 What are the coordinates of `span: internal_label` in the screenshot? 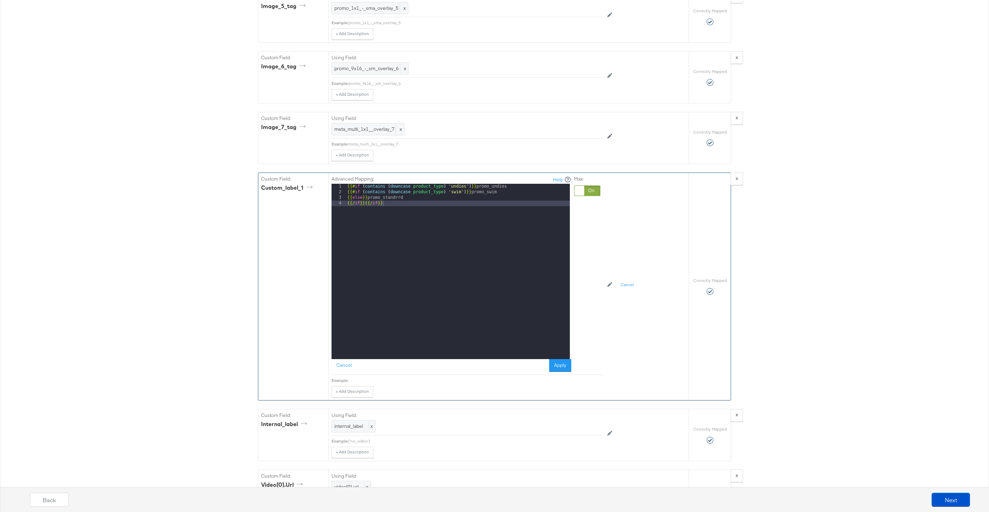 It's located at (349, 426).